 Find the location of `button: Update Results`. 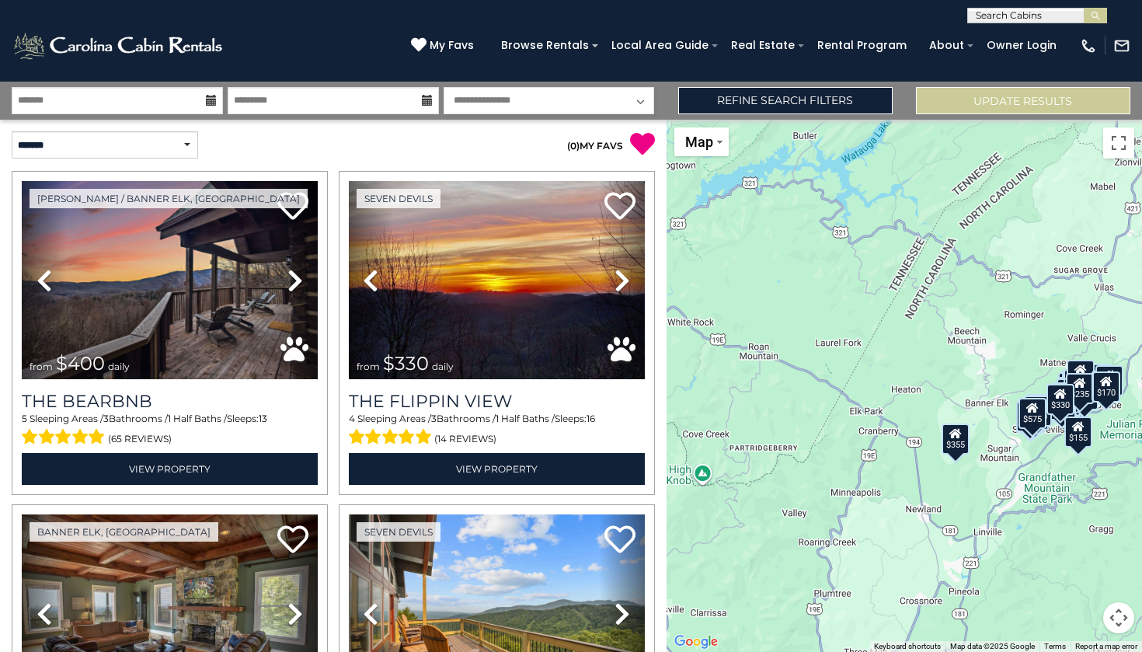

button: Update Results is located at coordinates (1023, 100).